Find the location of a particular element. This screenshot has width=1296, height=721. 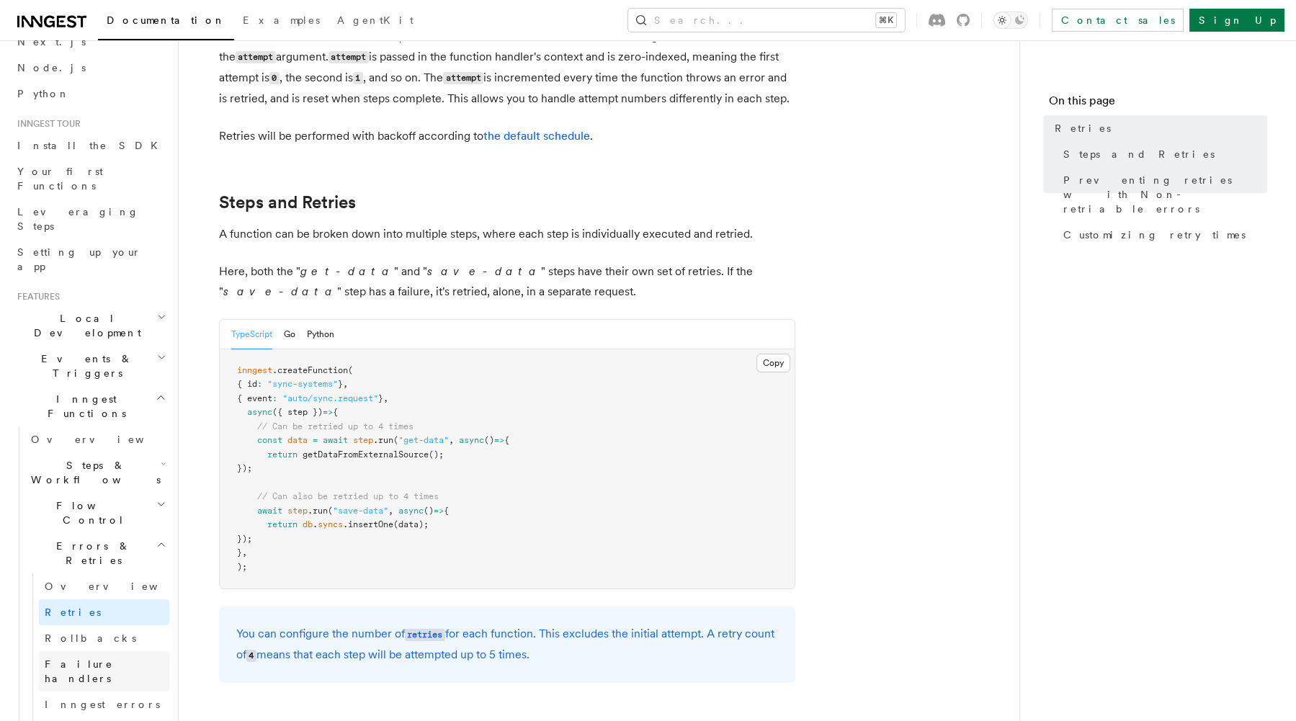

a: Contact sales is located at coordinates (1117, 20).